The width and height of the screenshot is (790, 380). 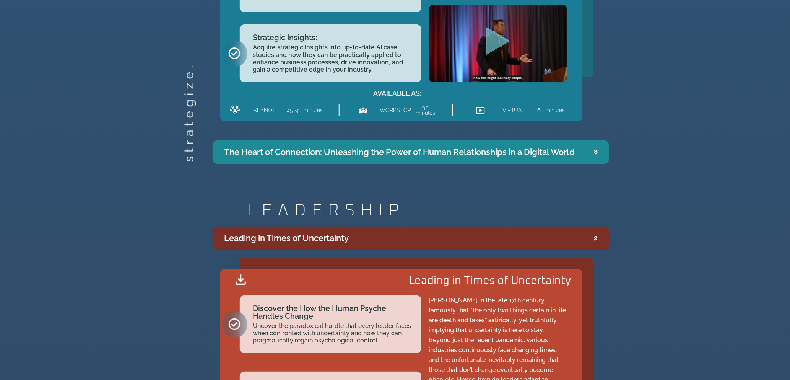 I want to click on summary: Leading in Times of Uncertainty, so click(x=411, y=238).